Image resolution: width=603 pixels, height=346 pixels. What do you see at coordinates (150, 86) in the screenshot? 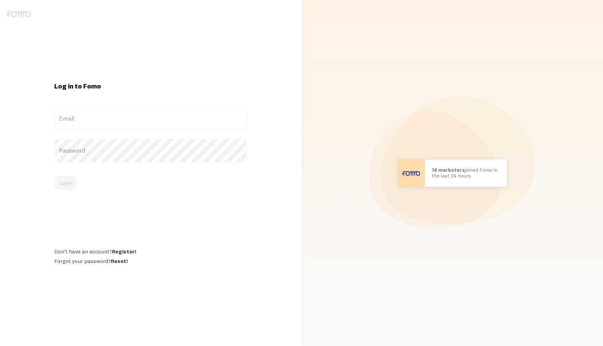
I see `h1: Log in to Fomo` at bounding box center [150, 86].